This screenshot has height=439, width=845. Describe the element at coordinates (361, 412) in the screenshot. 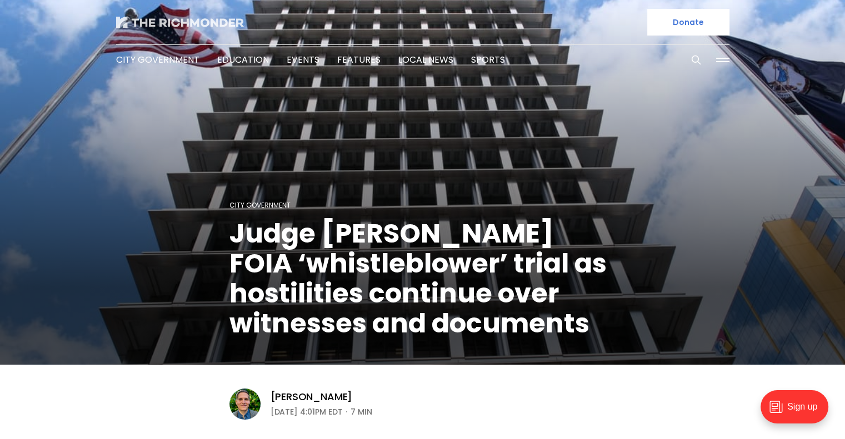

I see `span: 7 min` at that location.